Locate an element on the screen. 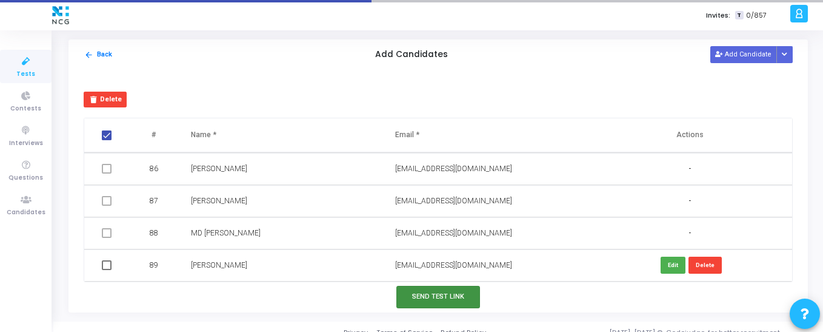  span: Interviews is located at coordinates (26, 143).